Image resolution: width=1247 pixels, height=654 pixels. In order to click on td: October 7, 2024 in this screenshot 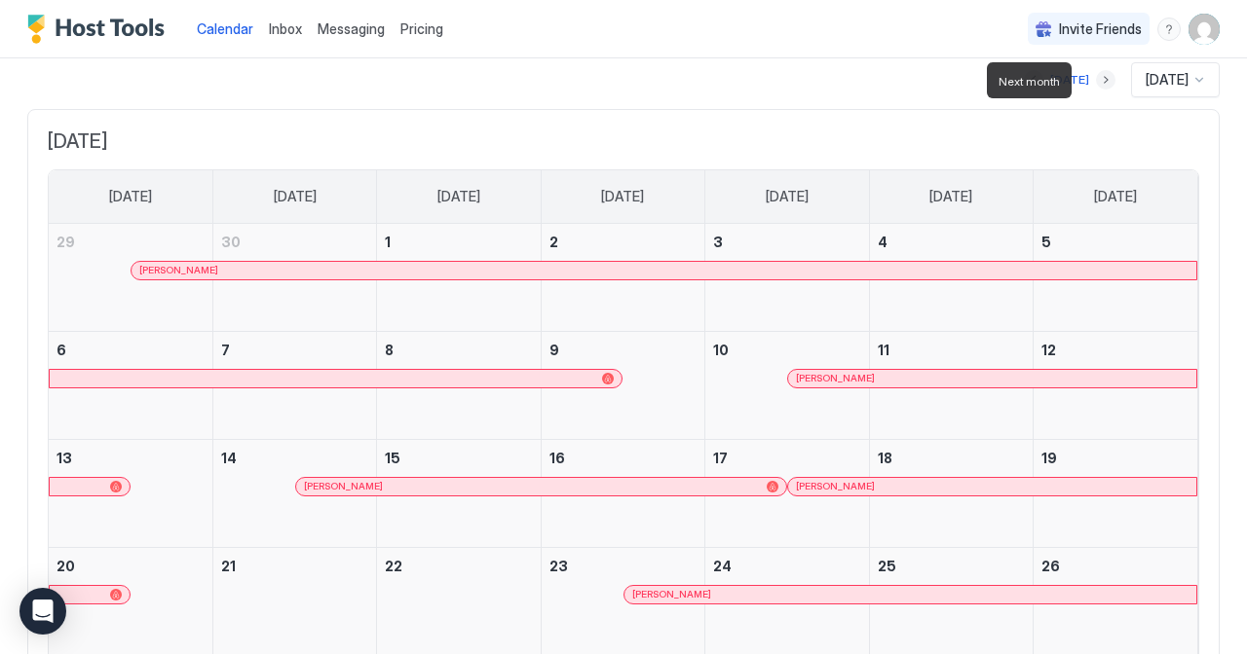, I will do `click(294, 385)`.